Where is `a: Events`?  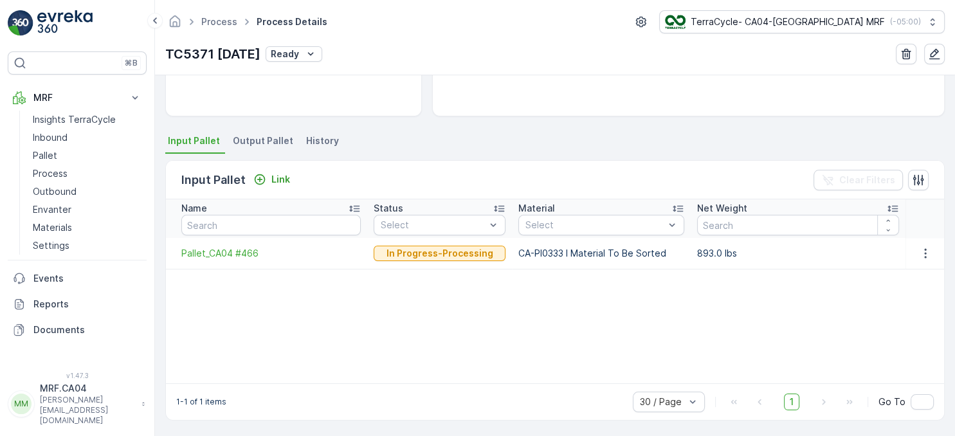
a: Events is located at coordinates (77, 279).